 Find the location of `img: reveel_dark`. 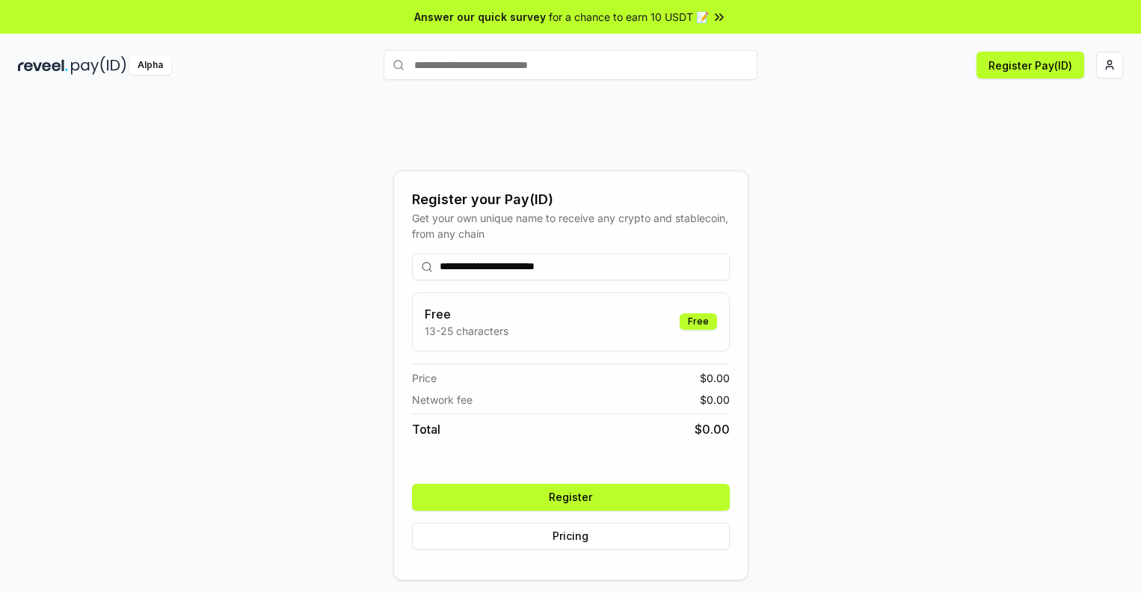

img: reveel_dark is located at coordinates (43, 65).